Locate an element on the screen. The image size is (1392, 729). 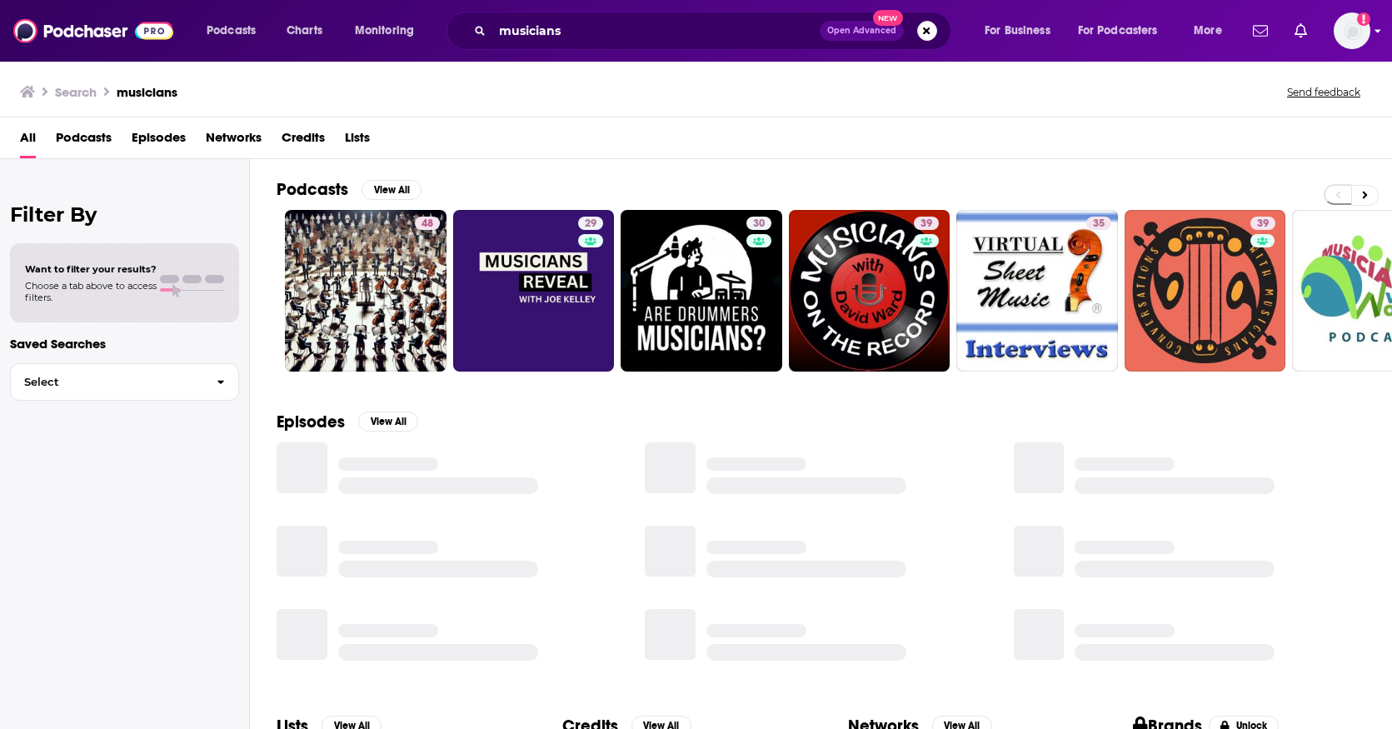
h2: Episodes is located at coordinates (311, 422).